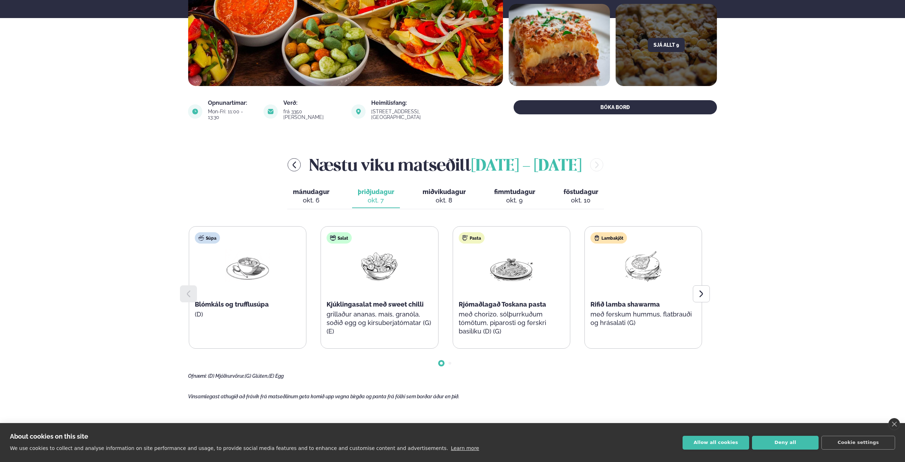 Image resolution: width=905 pixels, height=462 pixels. Describe the element at coordinates (333, 238) in the screenshot. I see `img: salad.svg` at that location.